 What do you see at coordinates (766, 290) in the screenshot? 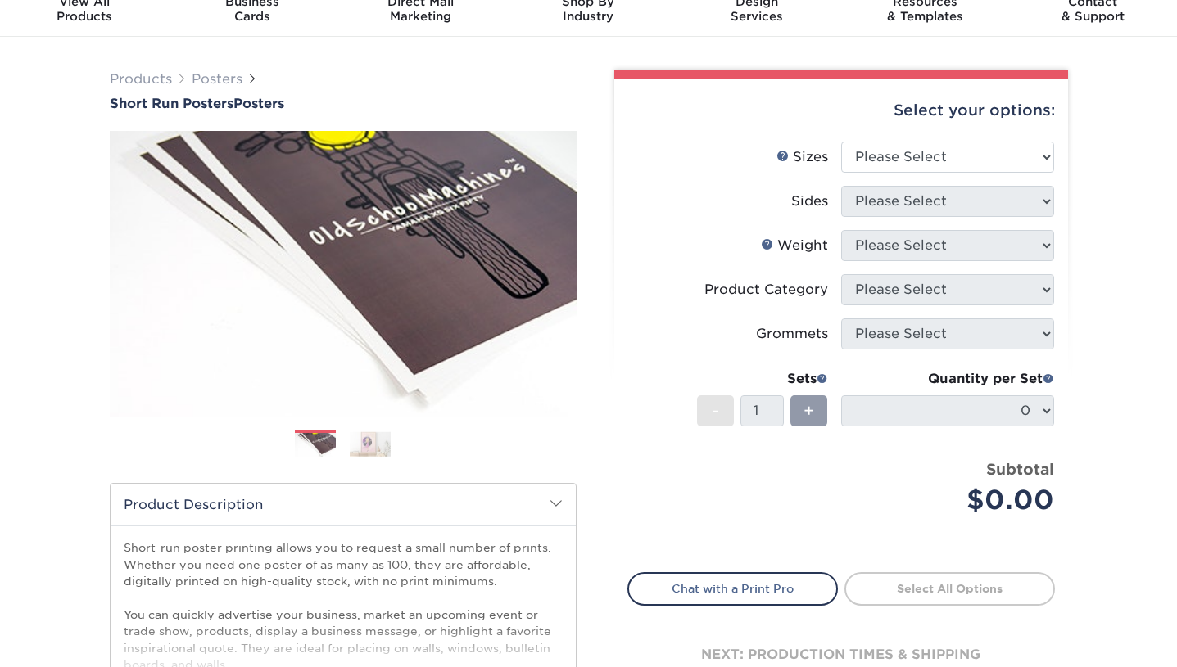
I see `div: Product Category` at bounding box center [766, 290].